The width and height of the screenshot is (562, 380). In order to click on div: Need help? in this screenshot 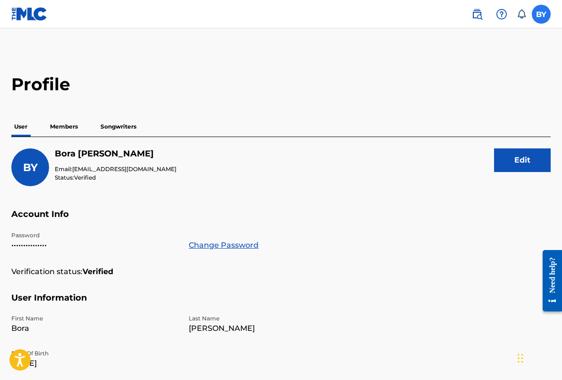, I will do `click(17, 32)`.